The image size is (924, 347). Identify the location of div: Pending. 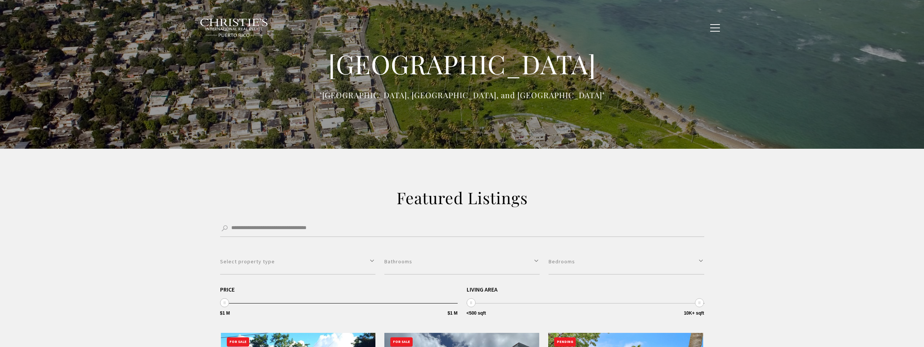
(565, 342).